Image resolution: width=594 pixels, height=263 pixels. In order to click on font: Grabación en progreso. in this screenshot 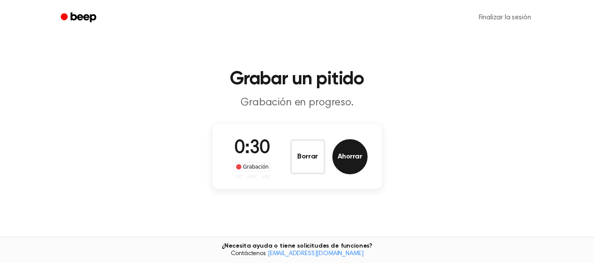, I will do `click(297, 103)`.